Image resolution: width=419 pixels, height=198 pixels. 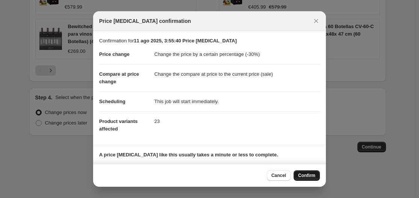 What do you see at coordinates (237, 121) in the screenshot?
I see `dd: 23` at bounding box center [237, 121].